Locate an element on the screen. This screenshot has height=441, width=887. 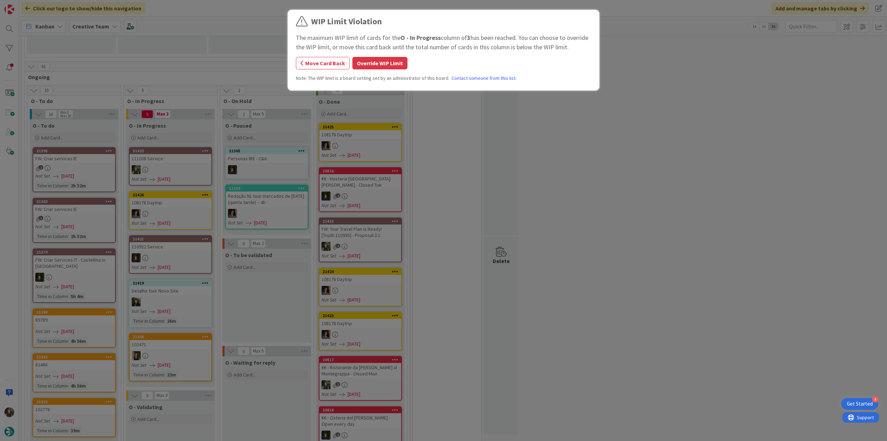
div: 4 is located at coordinates (876, 399).